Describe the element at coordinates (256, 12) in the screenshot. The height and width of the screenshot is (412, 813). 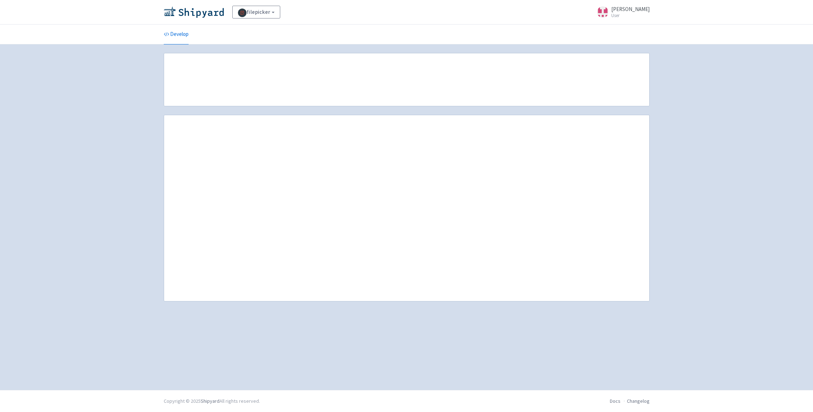
I see `a: filepicker` at that location.